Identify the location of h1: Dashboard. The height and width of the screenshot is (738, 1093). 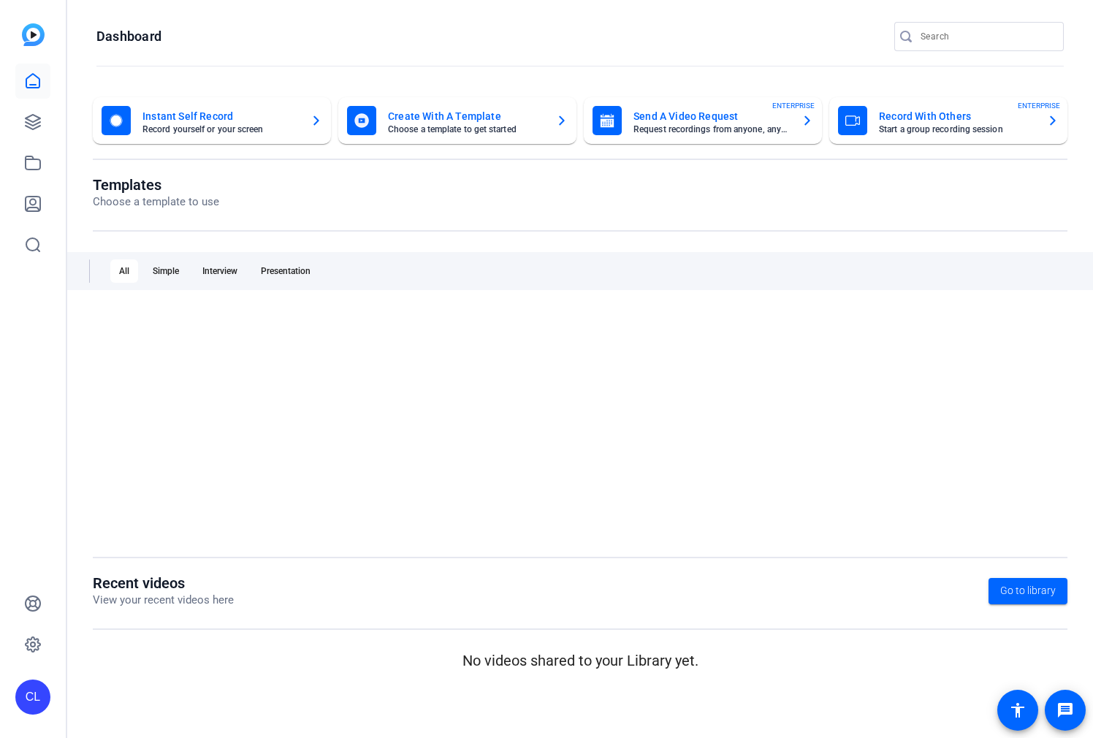
(129, 37).